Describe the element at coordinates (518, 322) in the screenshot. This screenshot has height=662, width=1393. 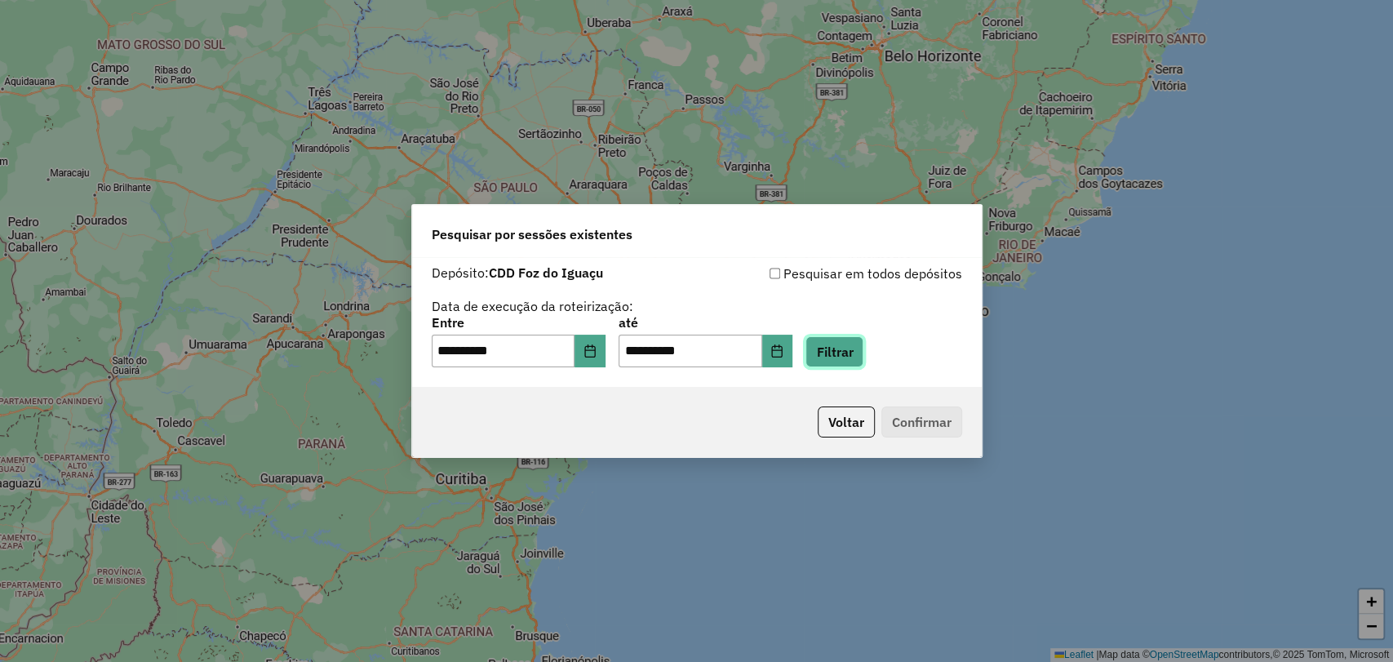
I see `label: Entre` at that location.